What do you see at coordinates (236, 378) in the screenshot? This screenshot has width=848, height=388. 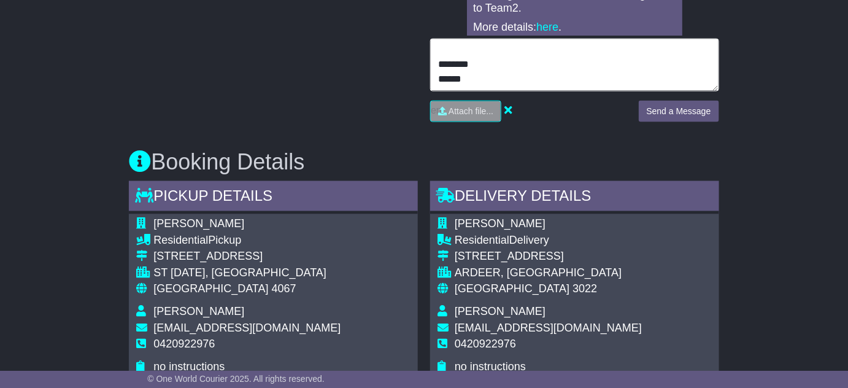 I see `span: © One World Courier 2025. All rights reserved.` at bounding box center [236, 378].